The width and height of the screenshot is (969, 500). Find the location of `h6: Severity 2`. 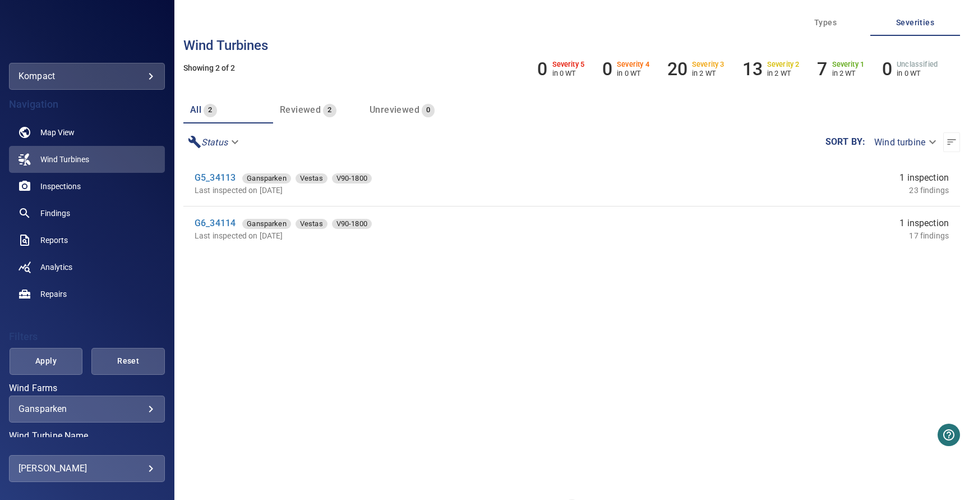

h6: Severity 2 is located at coordinates (784, 65).